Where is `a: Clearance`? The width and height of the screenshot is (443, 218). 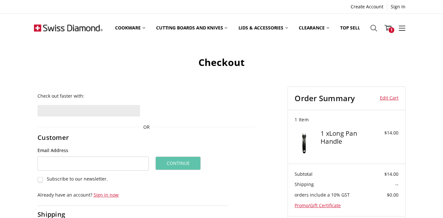
a: Clearance is located at coordinates (314, 28).